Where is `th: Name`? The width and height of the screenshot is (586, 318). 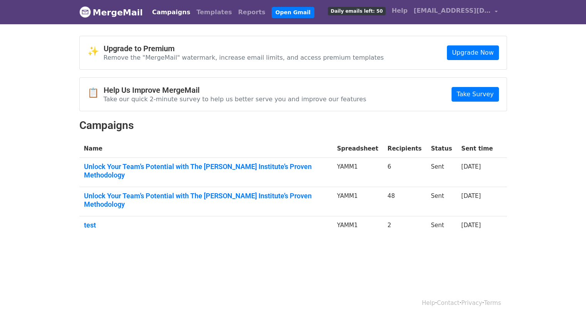
th: Name is located at coordinates (206, 149).